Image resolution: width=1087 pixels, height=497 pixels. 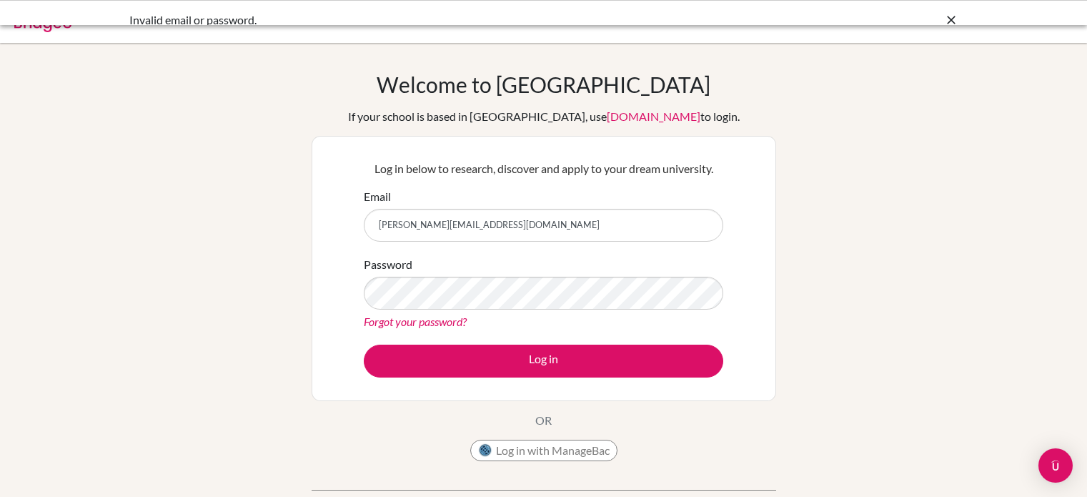 I want to click on a: Forgot your password?, so click(x=415, y=321).